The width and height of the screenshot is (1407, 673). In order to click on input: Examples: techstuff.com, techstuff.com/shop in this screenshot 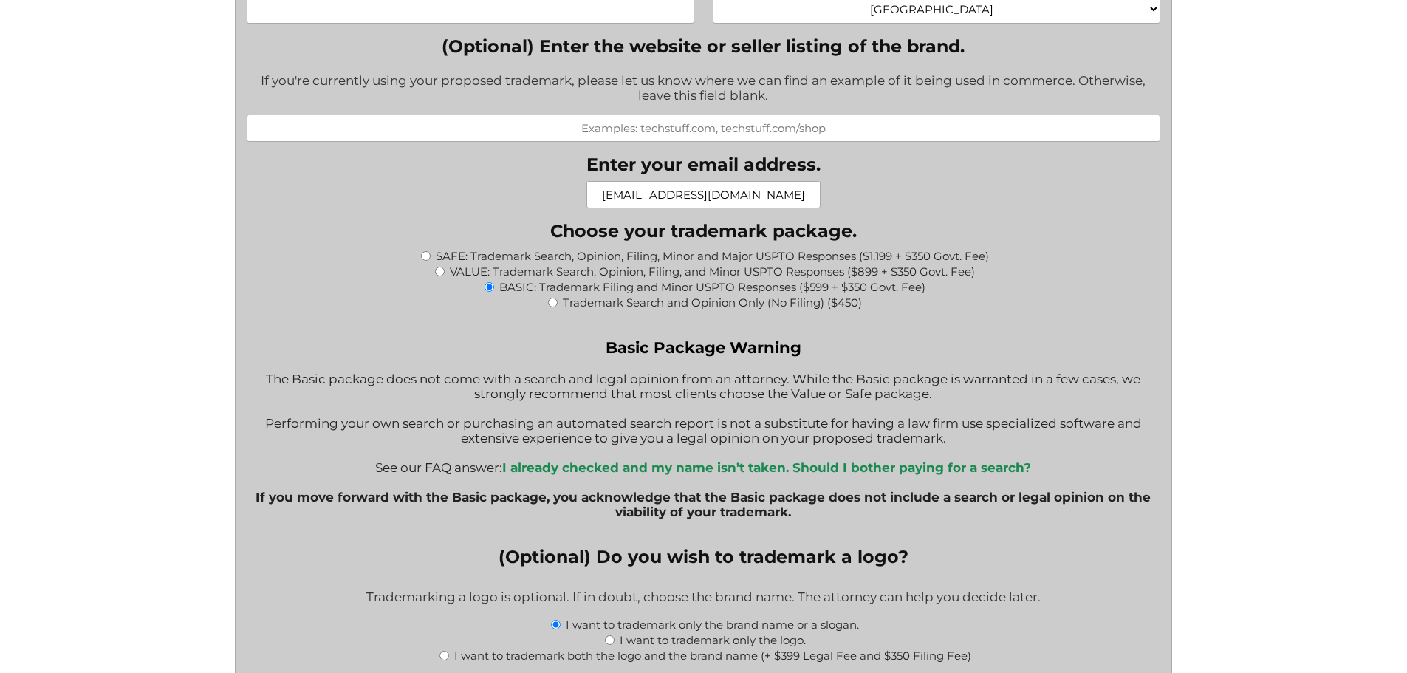, I will do `click(703, 128)`.